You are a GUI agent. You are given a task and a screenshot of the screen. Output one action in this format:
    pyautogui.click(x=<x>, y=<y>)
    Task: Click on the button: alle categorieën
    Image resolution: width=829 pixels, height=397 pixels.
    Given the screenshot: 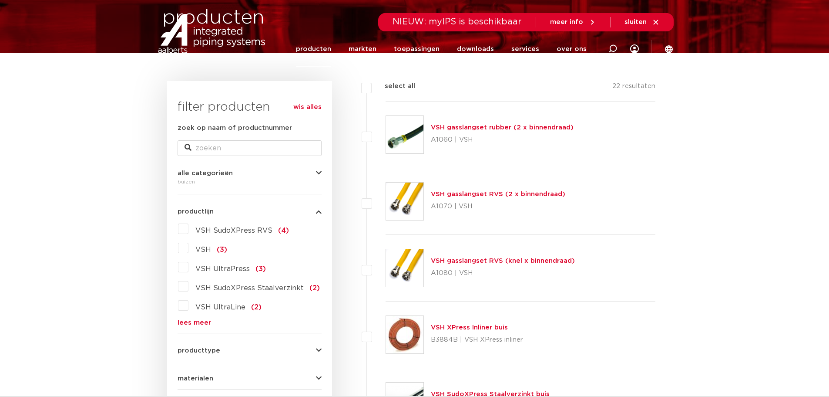 What is the action you would take?
    pyautogui.click(x=249, y=173)
    